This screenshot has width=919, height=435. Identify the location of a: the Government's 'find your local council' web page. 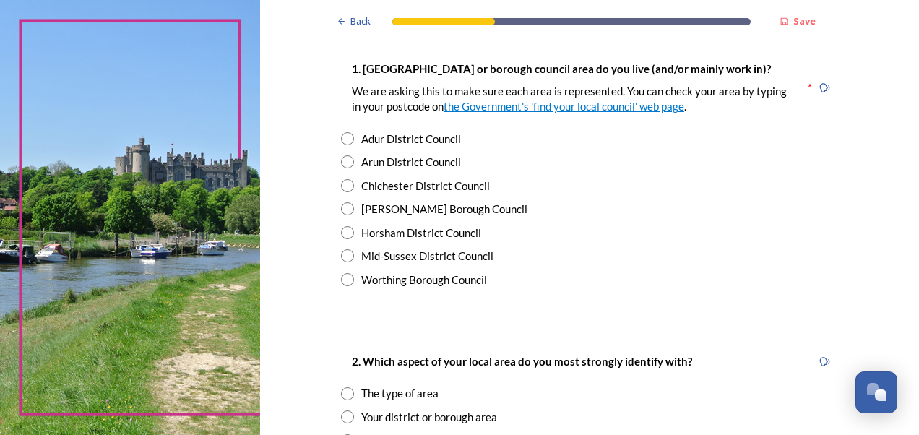
(563, 106).